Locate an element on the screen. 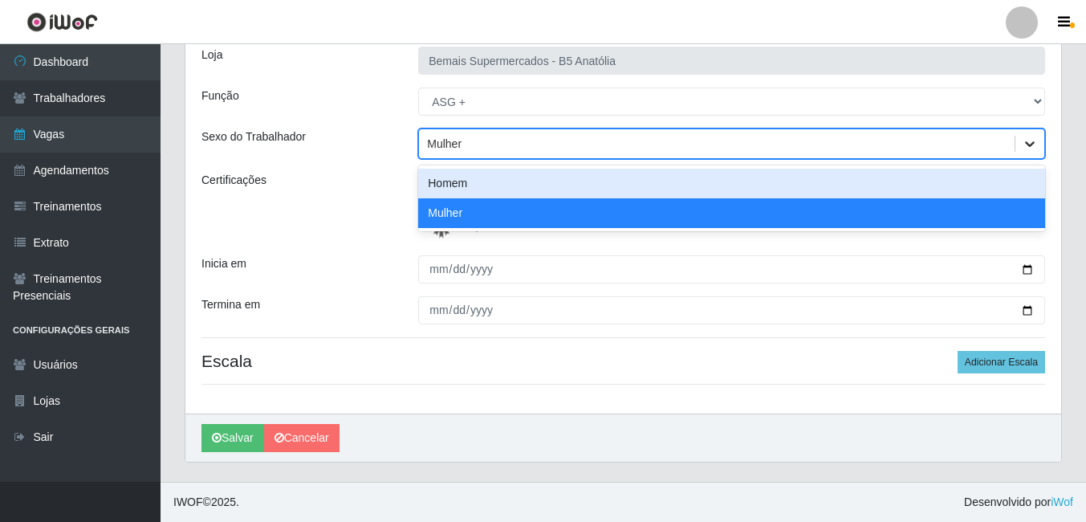 Image resolution: width=1086 pixels, height=522 pixels. span: Desenvolvido por is located at coordinates (1018, 502).